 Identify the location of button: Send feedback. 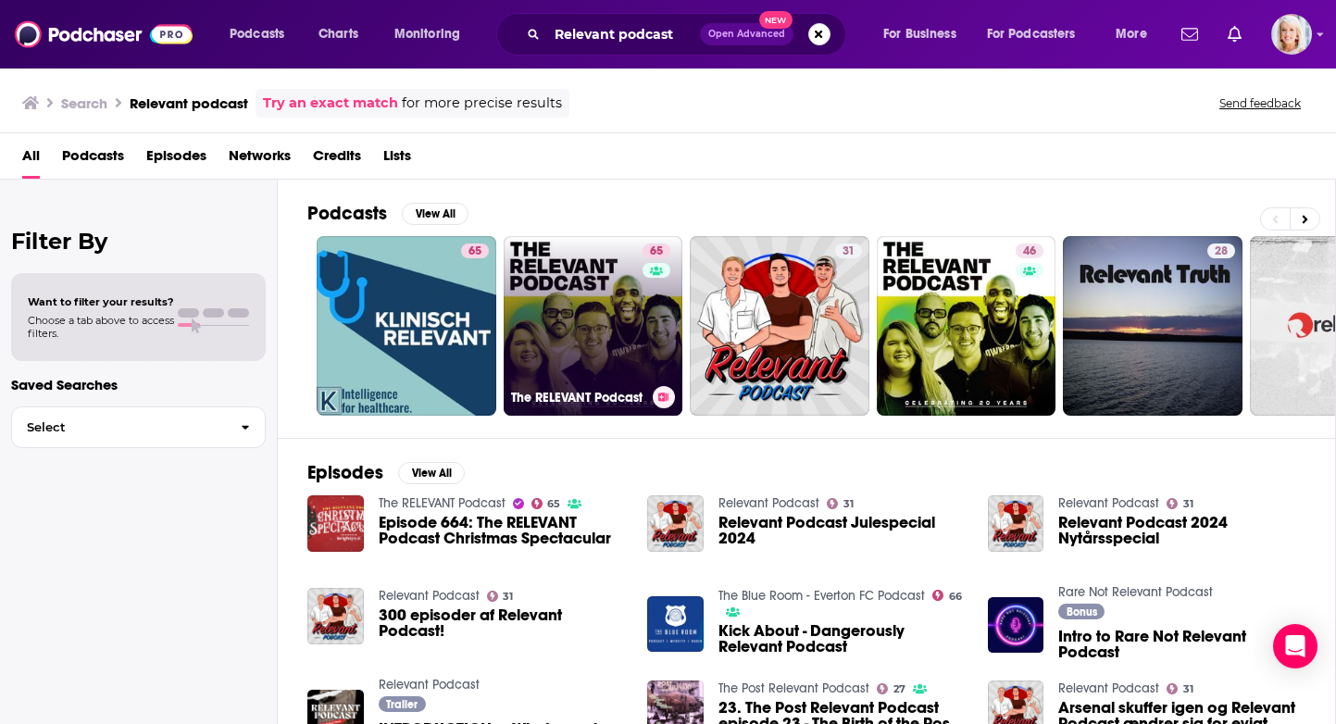
(1260, 103).